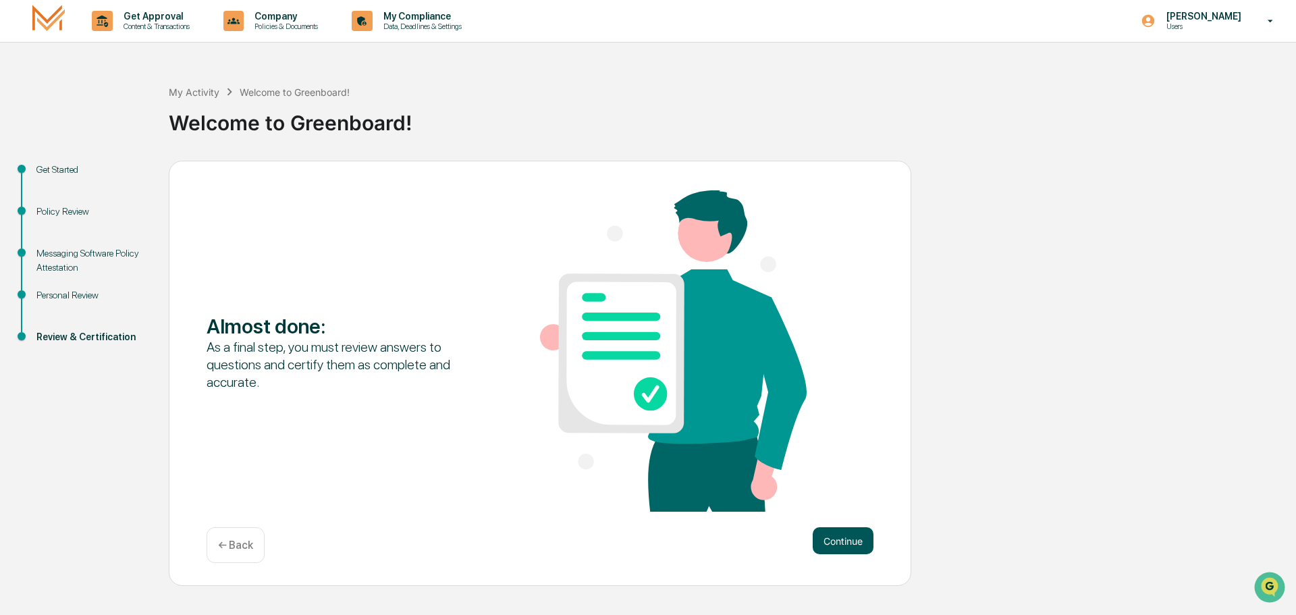  What do you see at coordinates (284, 26) in the screenshot?
I see `p: Policies & Documents` at bounding box center [284, 26].